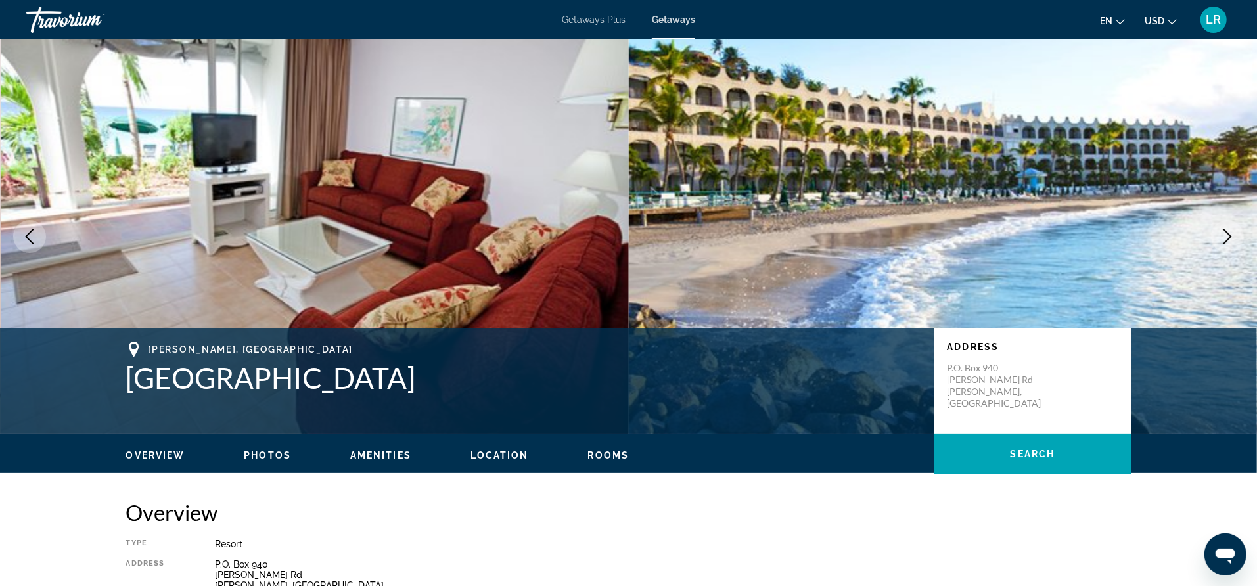  What do you see at coordinates (1160, 20) in the screenshot?
I see `button: Change currency` at bounding box center [1160, 20].